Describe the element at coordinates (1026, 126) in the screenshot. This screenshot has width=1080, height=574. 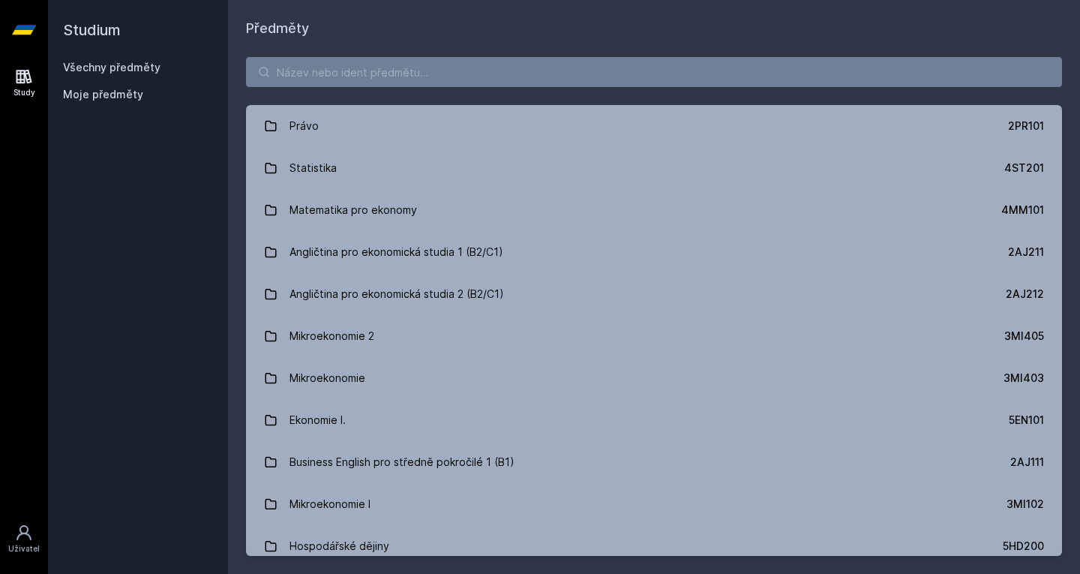
I see `div: 2PR101` at that location.